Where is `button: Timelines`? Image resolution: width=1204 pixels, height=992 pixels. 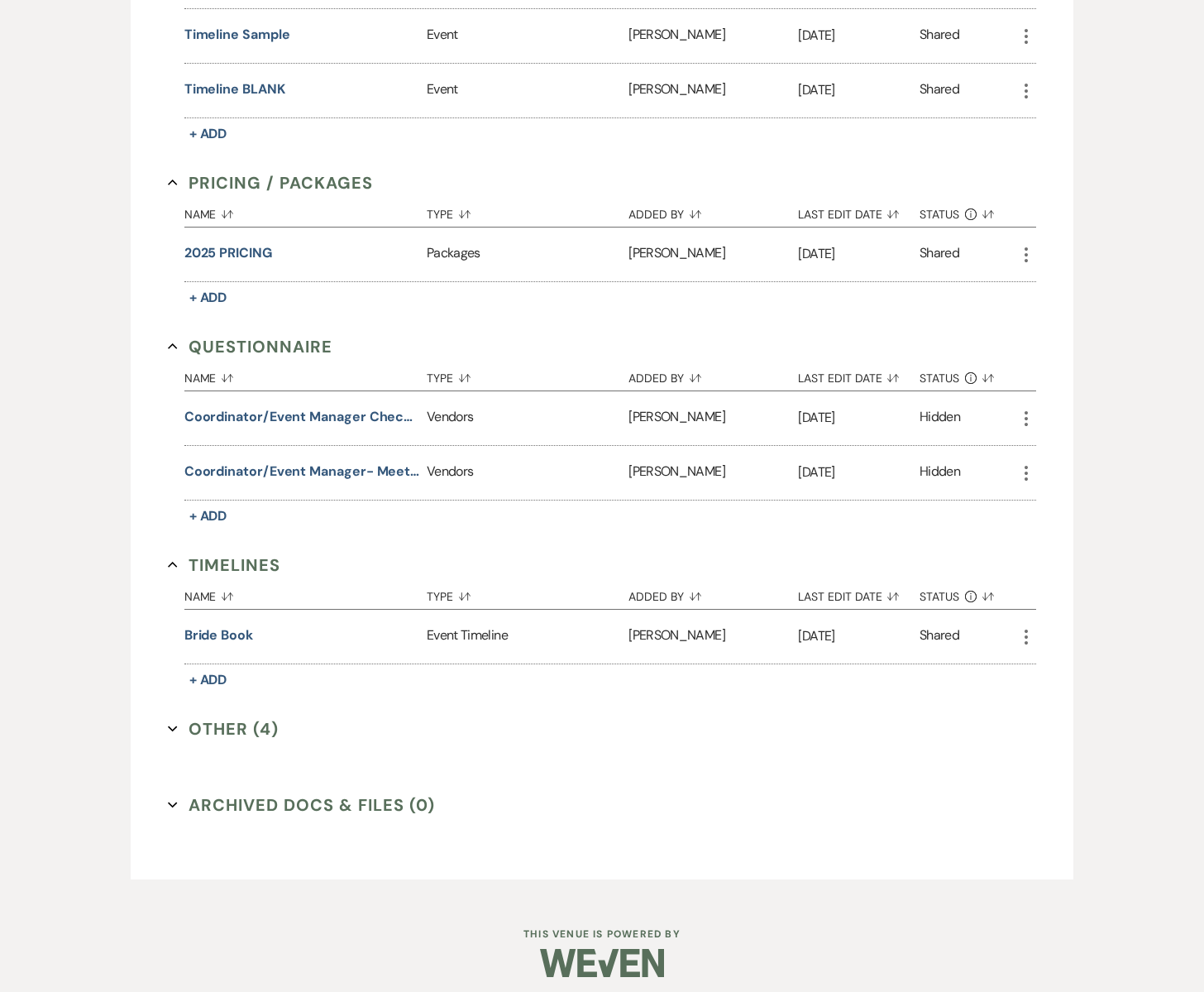
button: Timelines is located at coordinates (224, 565).